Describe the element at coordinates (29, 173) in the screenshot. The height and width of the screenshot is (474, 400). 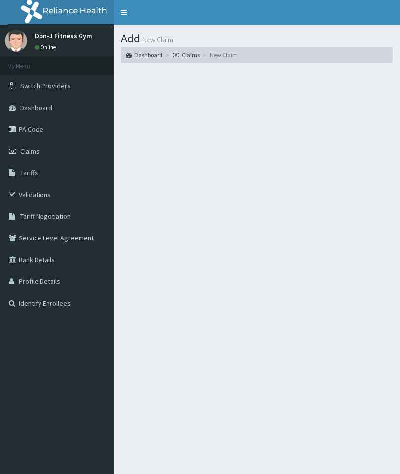
I see `span: Tariffs` at that location.